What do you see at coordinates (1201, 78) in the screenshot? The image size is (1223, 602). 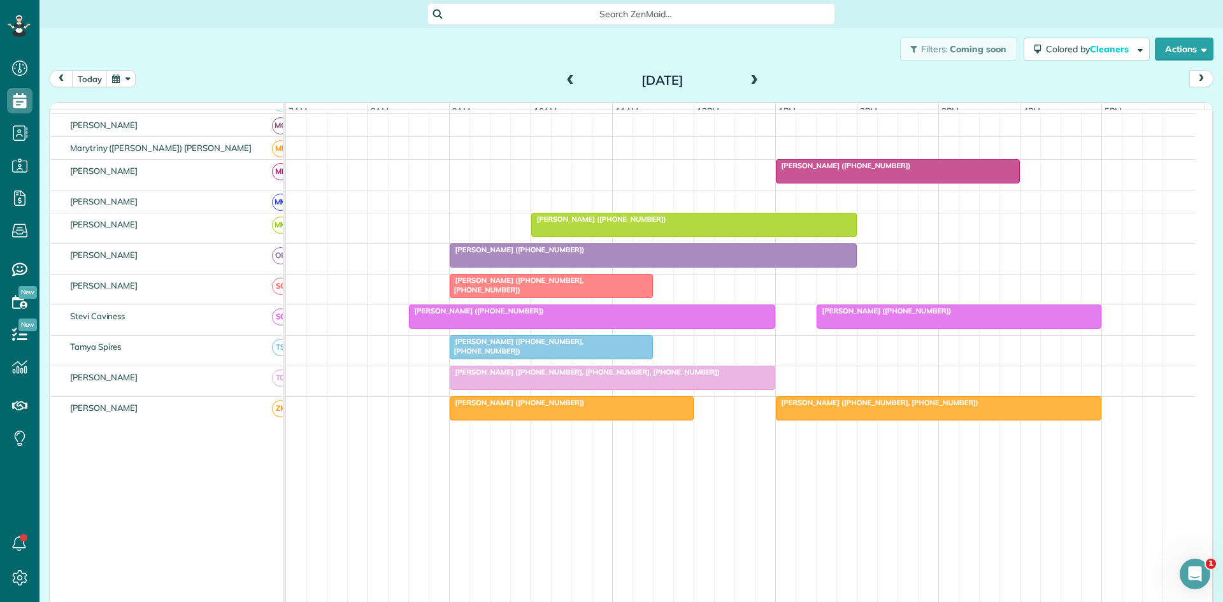 I see `button: next` at bounding box center [1201, 78].